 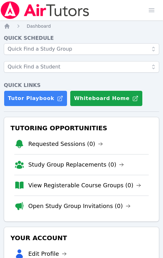 What do you see at coordinates (82, 67) in the screenshot?
I see `input: Quick Find a Student` at bounding box center [82, 67].